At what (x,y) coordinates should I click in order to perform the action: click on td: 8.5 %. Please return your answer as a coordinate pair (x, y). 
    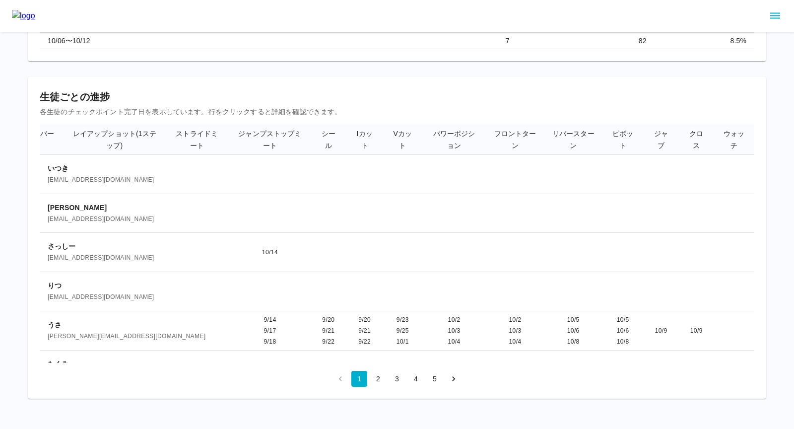
    Looking at the image, I should click on (704, 40).